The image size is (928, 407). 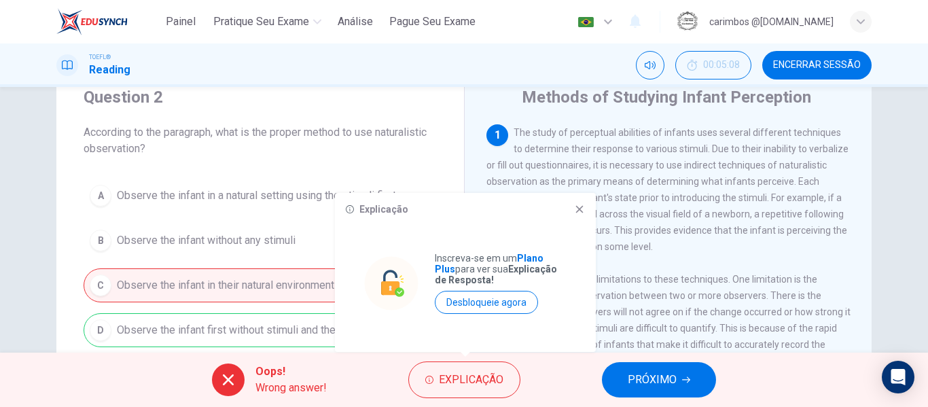 What do you see at coordinates (497, 135) in the screenshot?
I see `div: 1` at bounding box center [497, 135].